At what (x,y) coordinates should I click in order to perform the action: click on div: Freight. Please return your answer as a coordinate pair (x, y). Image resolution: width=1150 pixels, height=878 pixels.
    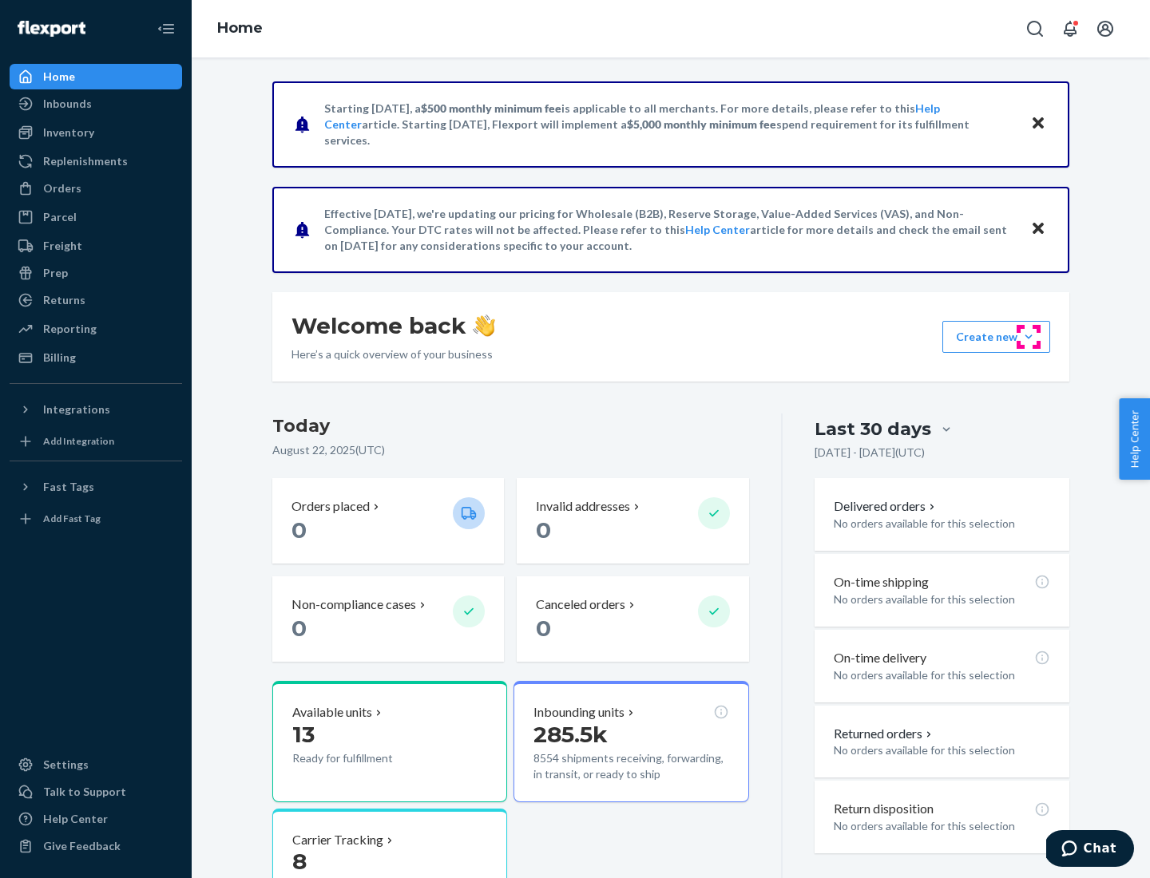
    Looking at the image, I should click on (62, 246).